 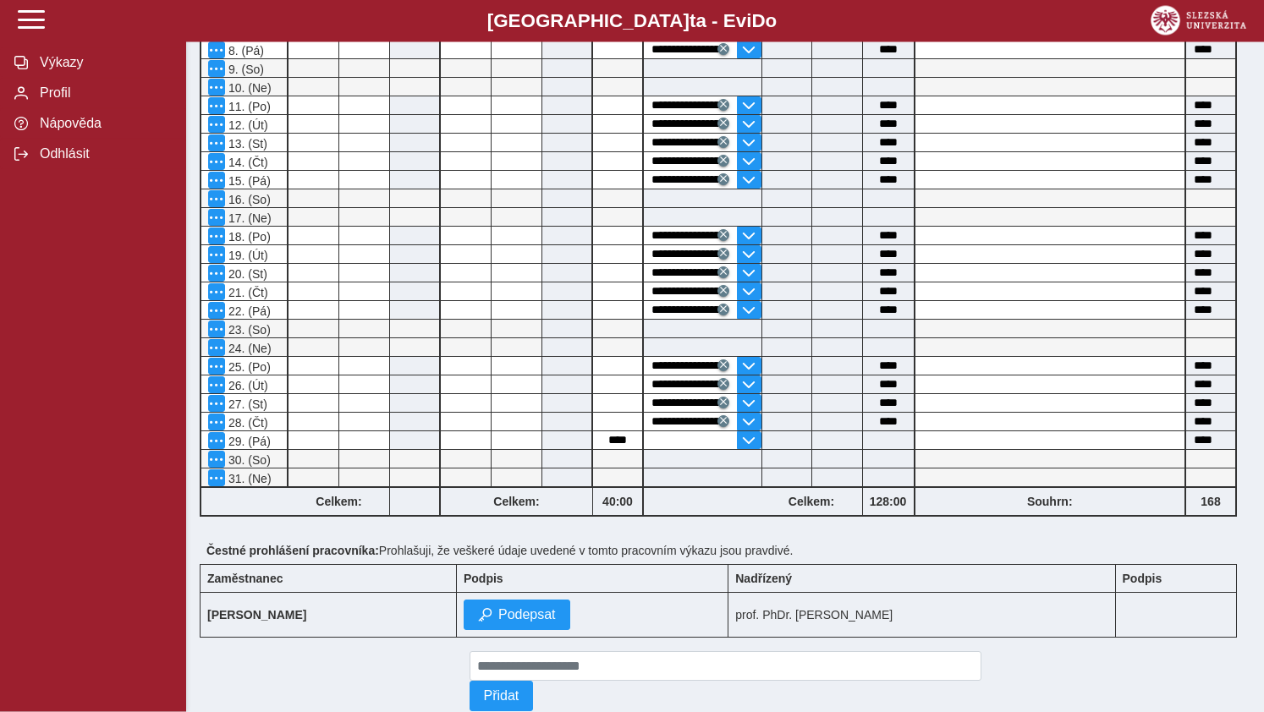 What do you see at coordinates (248, 311) in the screenshot?
I see `span: 22. (Pá)` at bounding box center [248, 311].